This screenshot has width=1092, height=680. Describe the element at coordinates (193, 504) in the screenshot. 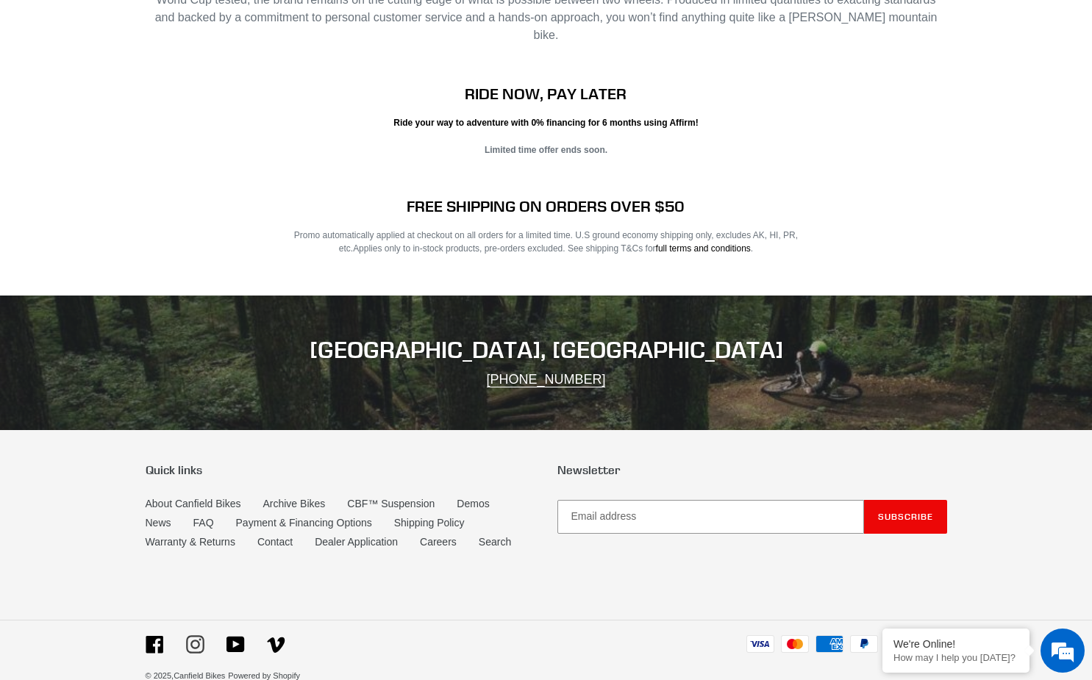

I see `a: About Canfield Bikes` at that location.